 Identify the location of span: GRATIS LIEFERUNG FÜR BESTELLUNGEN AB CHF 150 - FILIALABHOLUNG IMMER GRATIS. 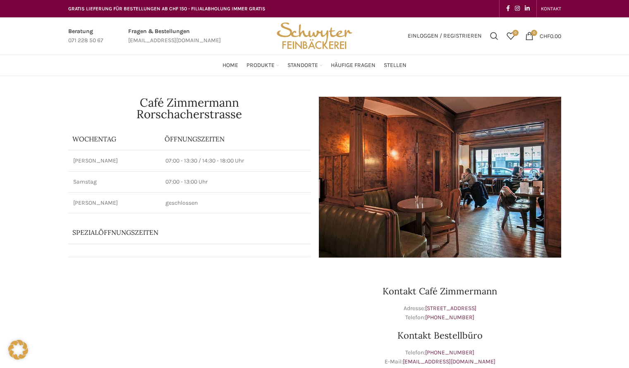
(167, 9).